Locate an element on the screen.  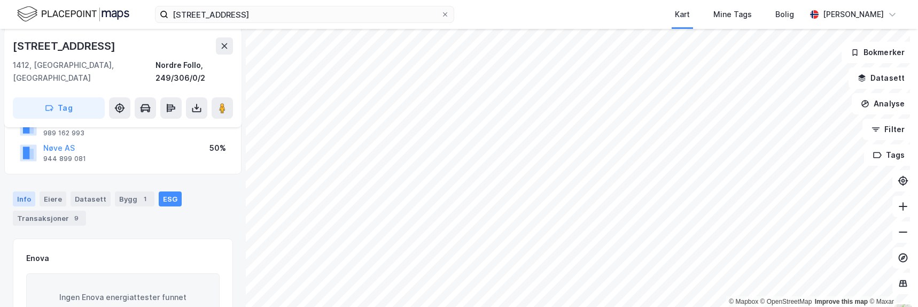
div: Enova is located at coordinates (37, 258).